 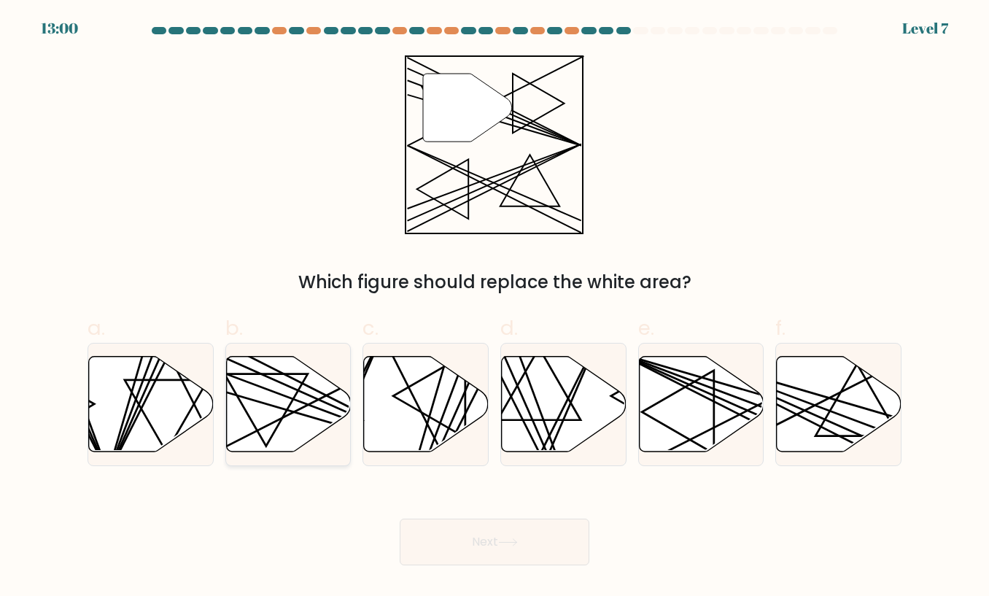 I want to click on span: c., so click(x=371, y=328).